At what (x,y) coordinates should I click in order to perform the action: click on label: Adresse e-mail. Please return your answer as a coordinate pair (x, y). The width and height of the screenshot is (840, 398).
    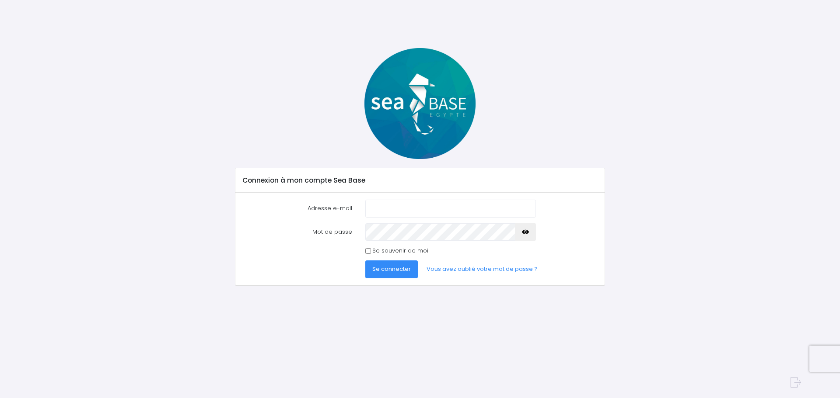
    Looking at the image, I should click on (297, 209).